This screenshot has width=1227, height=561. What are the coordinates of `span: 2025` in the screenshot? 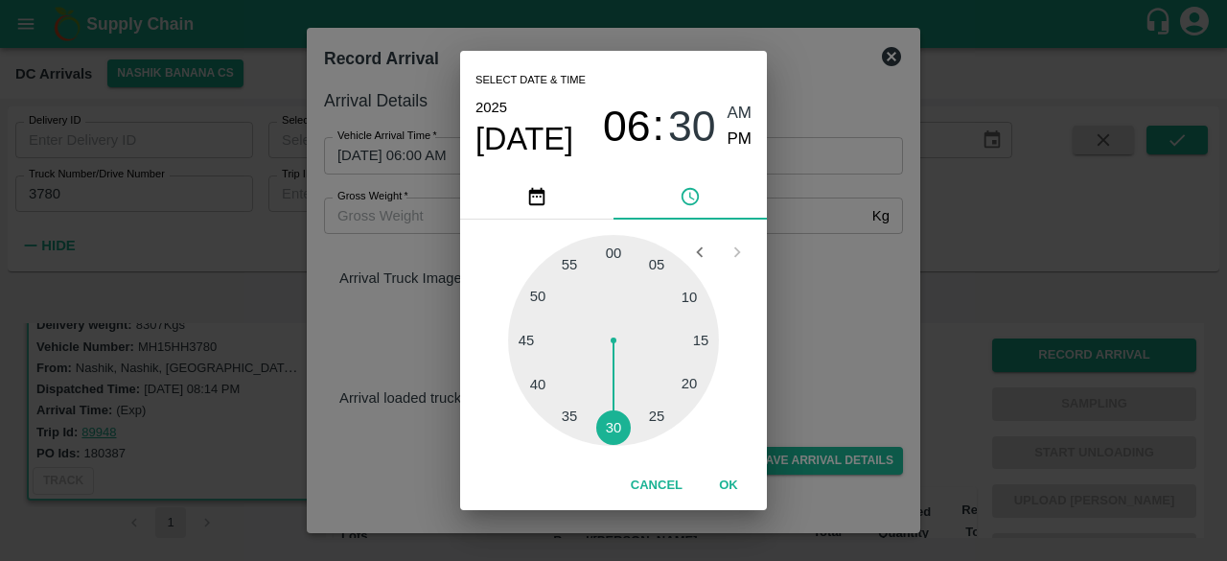 It's located at (491, 107).